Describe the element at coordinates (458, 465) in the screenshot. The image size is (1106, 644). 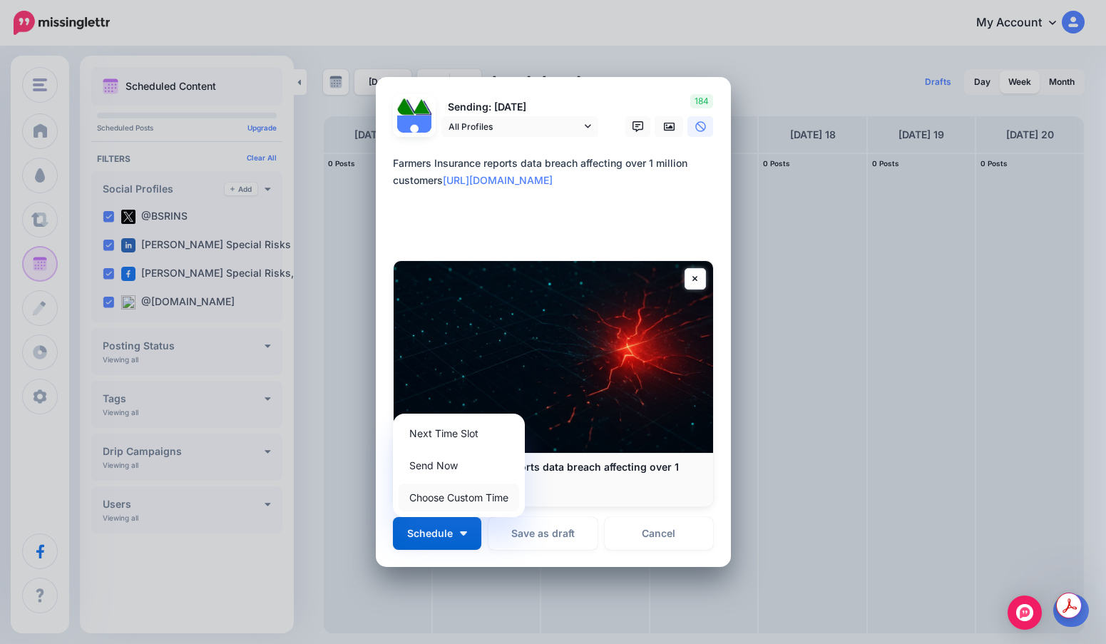
I see `a: Send Now` at that location.